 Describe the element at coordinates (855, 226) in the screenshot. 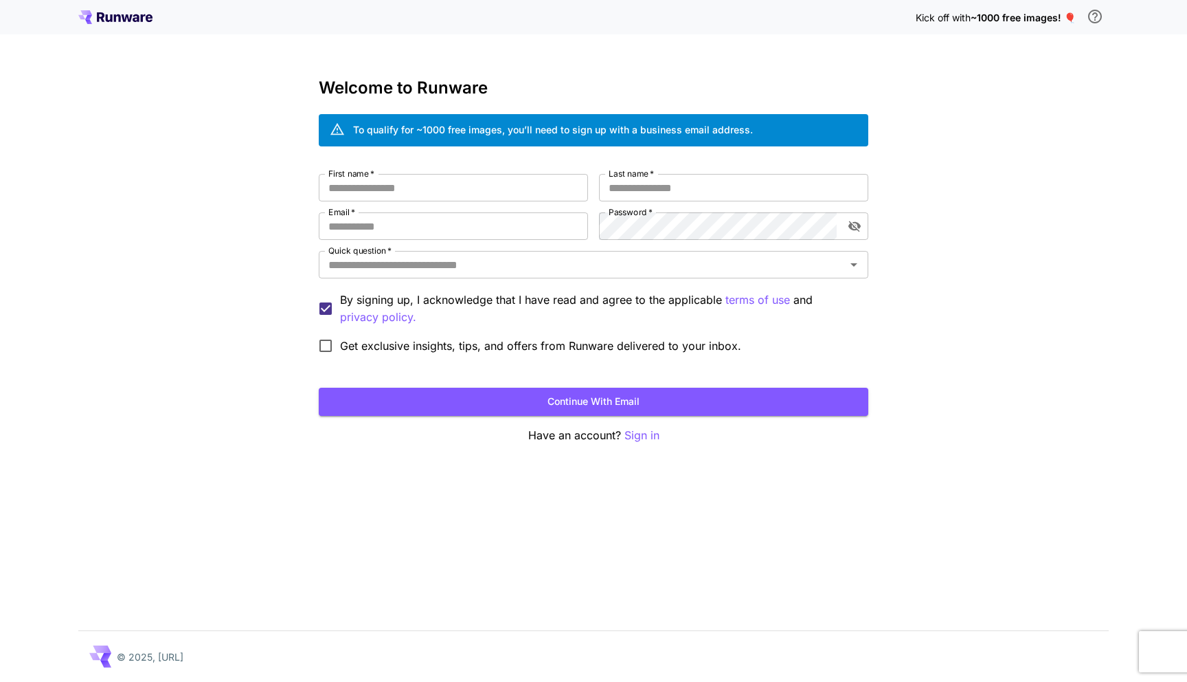

I see `button: toggle password visibility` at that location.